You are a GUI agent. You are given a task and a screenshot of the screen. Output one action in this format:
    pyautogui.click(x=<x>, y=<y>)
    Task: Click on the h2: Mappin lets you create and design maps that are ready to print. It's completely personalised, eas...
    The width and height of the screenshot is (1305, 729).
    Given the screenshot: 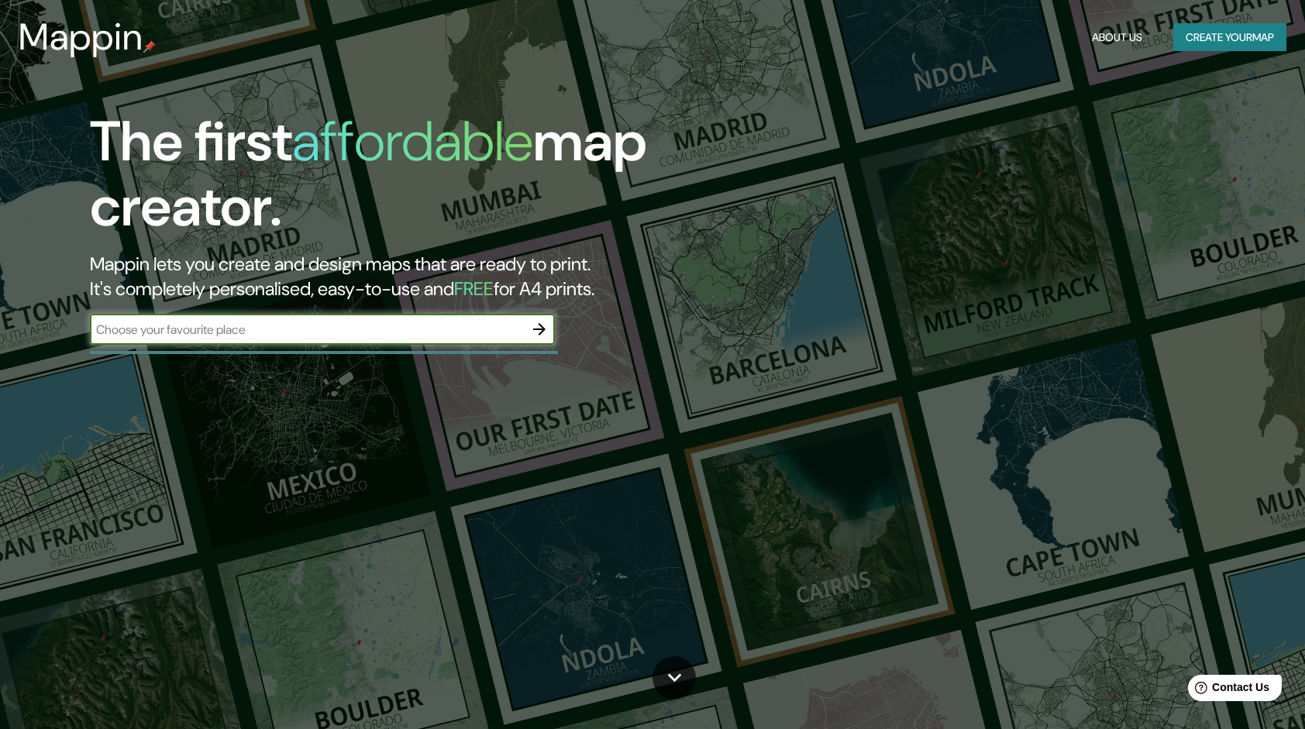 What is the action you would take?
    pyautogui.click(x=416, y=277)
    